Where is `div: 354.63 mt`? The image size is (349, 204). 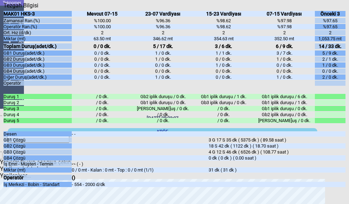 div: 354.63 mt is located at coordinates (224, 38).